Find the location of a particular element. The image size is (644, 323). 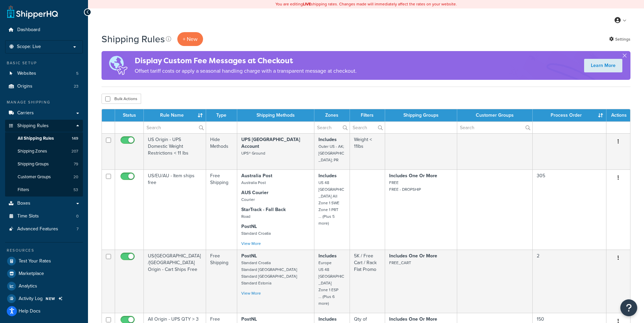

th: Shipping Methods is located at coordinates (276, 115).